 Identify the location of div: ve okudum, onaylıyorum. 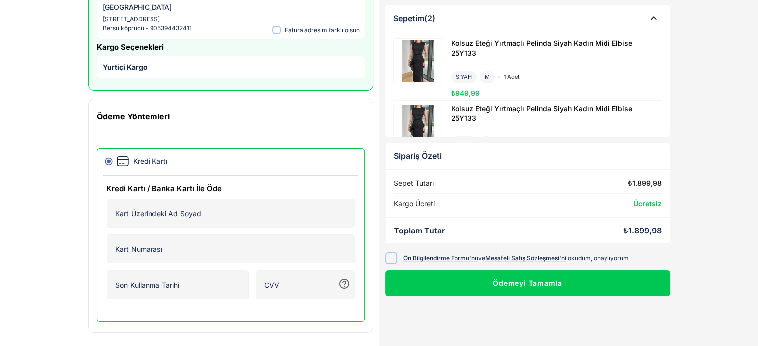
(516, 258).